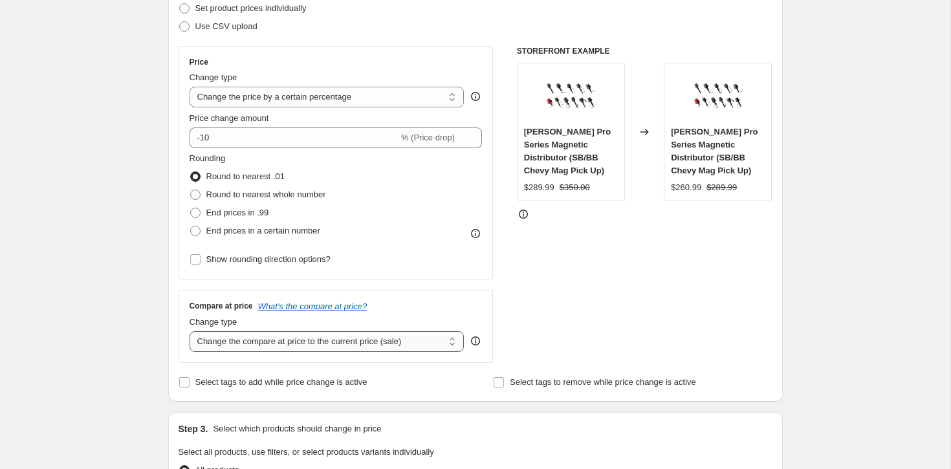 The width and height of the screenshot is (951, 469). I want to click on h2: Step 3., so click(193, 429).